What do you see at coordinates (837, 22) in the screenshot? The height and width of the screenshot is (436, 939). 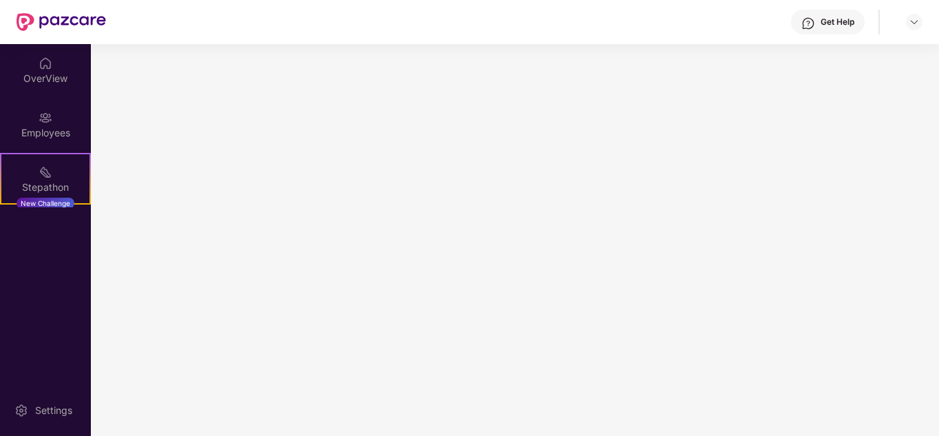 I see `div: Get Help` at bounding box center [837, 22].